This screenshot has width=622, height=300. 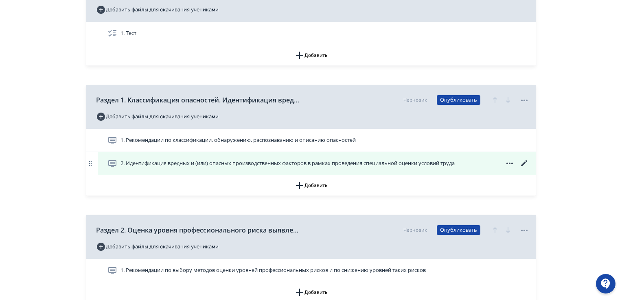 What do you see at coordinates (311, 270) in the screenshot?
I see `div: 1. Рекомендации по выбору методов оценки уровней профессиональных рисков и по снижению уровней та...` at bounding box center [311, 270].